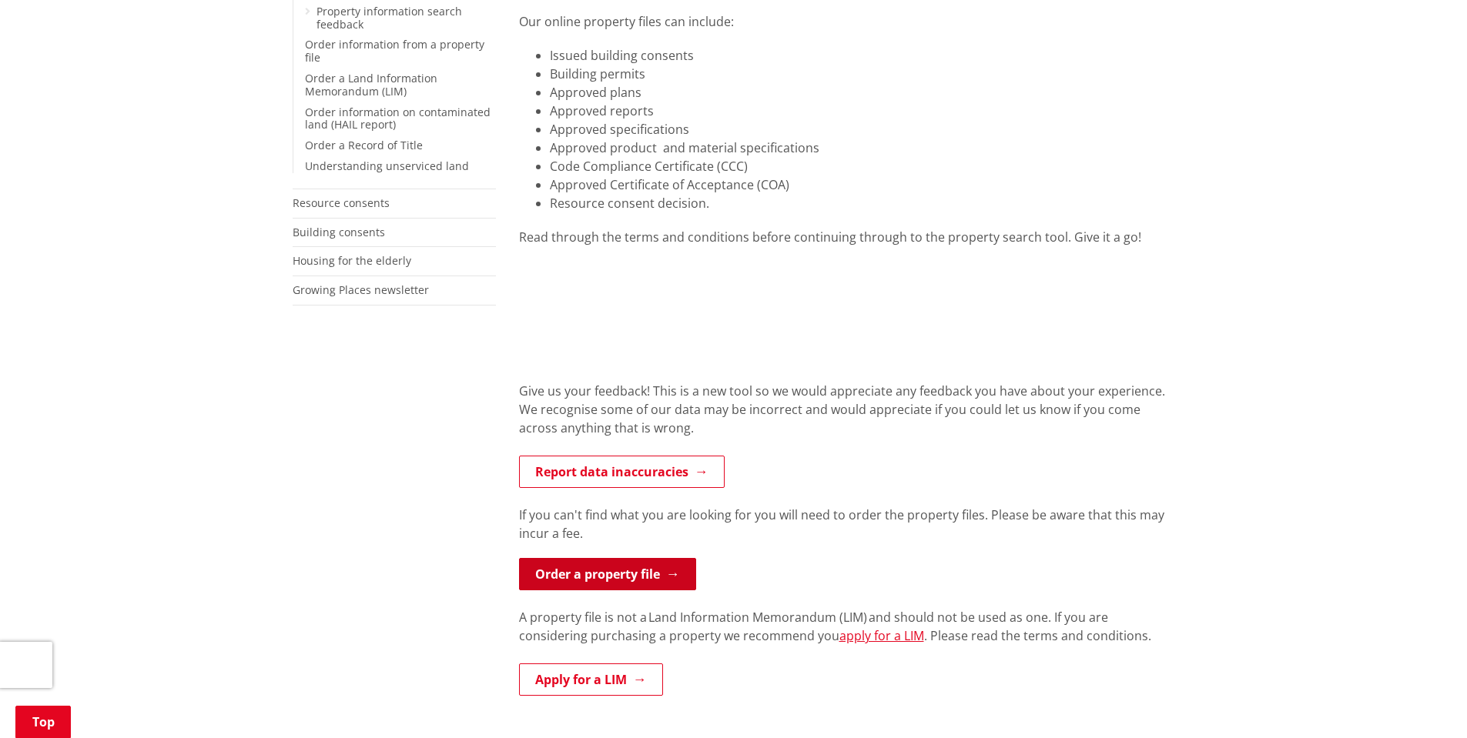  Describe the element at coordinates (363, 145) in the screenshot. I see `a: Order a Record of Title` at that location.